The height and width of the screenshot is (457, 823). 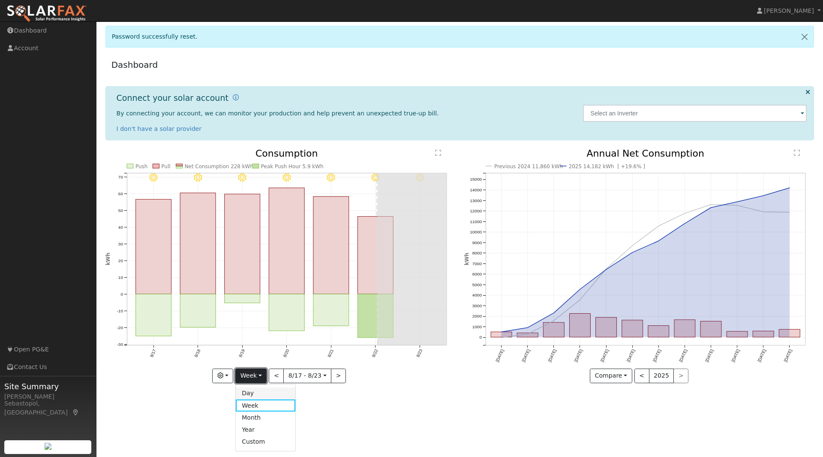 What do you see at coordinates (135, 65) in the screenshot?
I see `a: Dashboard` at bounding box center [135, 65].